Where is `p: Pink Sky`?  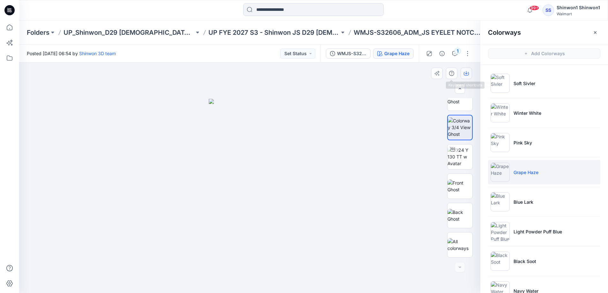
p: Pink Sky is located at coordinates (523, 143).